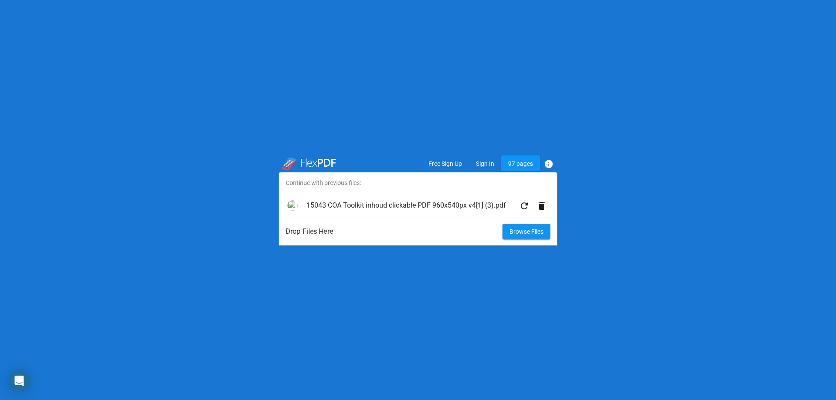 This screenshot has width=836, height=400. Describe the element at coordinates (526, 232) in the screenshot. I see `span: Browse Files` at that location.